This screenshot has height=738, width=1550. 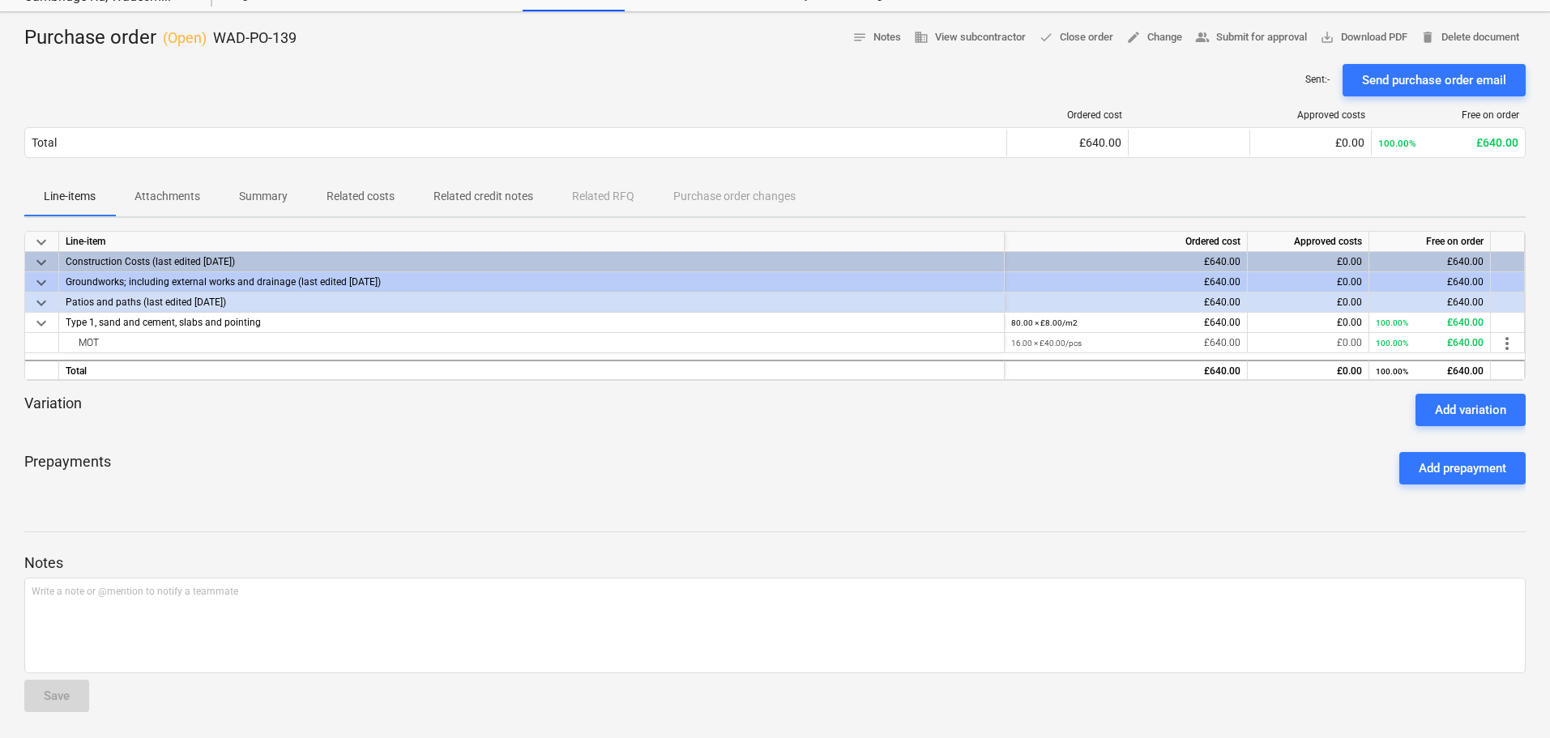 What do you see at coordinates (1251, 37) in the screenshot?
I see `span: Submit for approval` at bounding box center [1251, 37].